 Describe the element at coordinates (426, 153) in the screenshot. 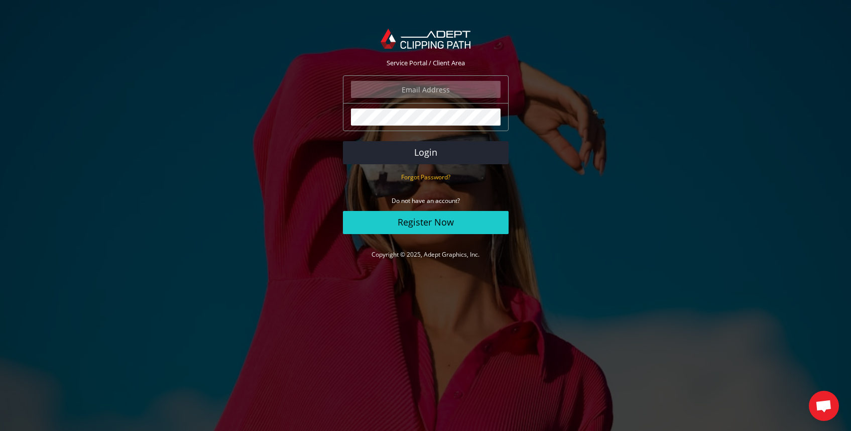

I see `button: Login` at that location.